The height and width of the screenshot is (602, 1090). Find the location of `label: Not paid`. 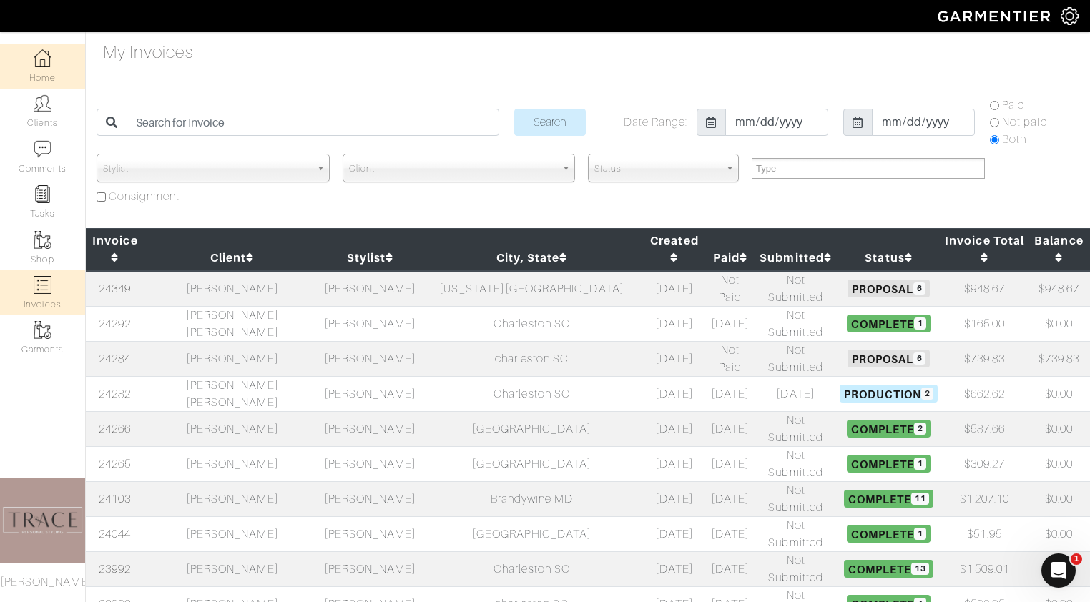

label: Not paid is located at coordinates (1024, 122).